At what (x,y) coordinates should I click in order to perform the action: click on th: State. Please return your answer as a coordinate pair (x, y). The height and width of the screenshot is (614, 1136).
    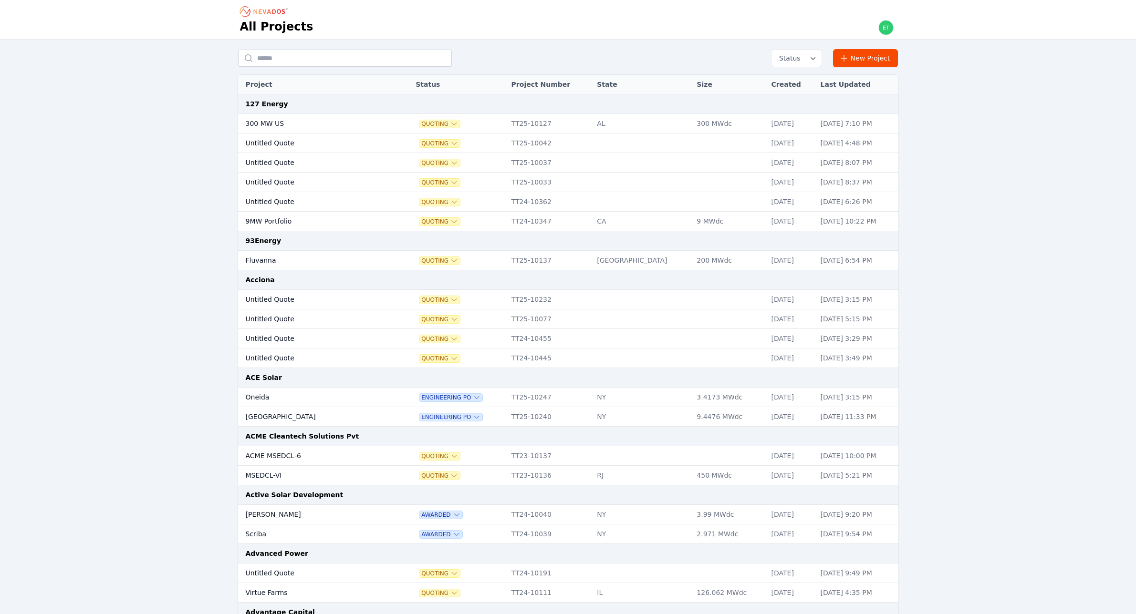
    Looking at the image, I should click on (641, 84).